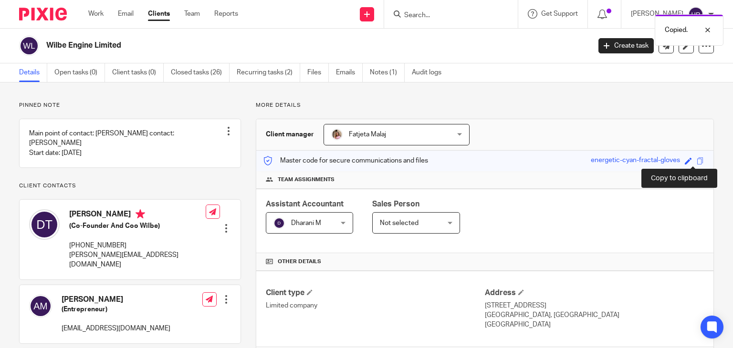 This screenshot has width=733, height=348. Describe the element at coordinates (306, 180) in the screenshot. I see `span: Team assignments` at that location.